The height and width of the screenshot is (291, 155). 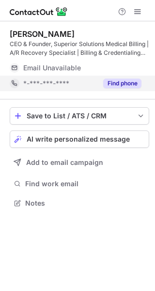 I want to click on button: Reveal Button, so click(x=122, y=83).